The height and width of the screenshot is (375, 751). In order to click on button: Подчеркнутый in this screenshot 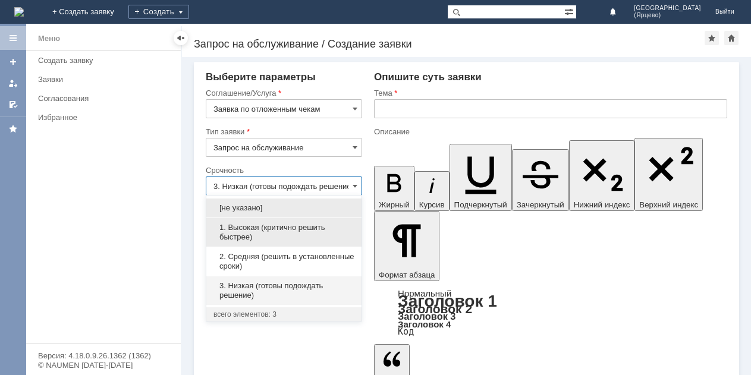, I will do `click(480, 177)`.